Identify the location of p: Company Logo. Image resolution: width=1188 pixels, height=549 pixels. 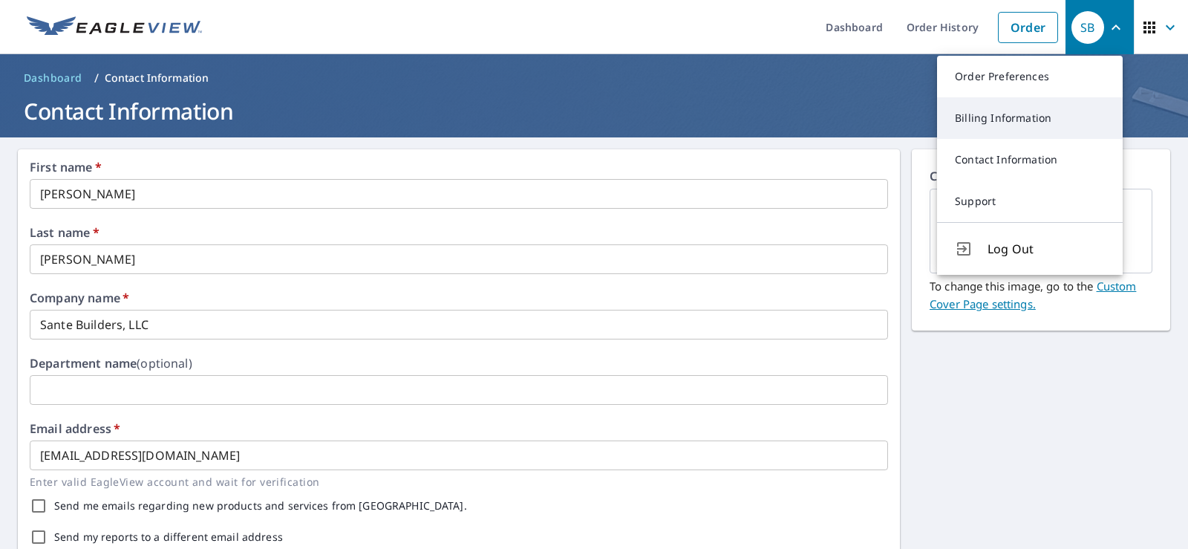
(1041, 177).